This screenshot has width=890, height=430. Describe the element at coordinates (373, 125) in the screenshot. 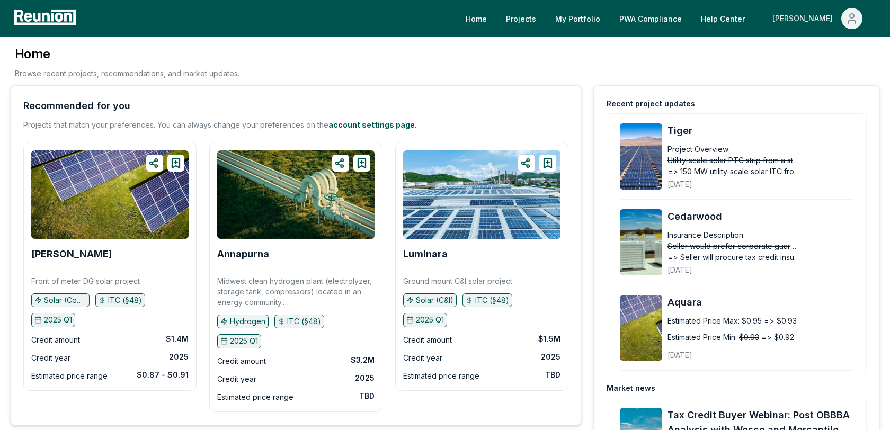

I see `a: account settings page.` at that location.